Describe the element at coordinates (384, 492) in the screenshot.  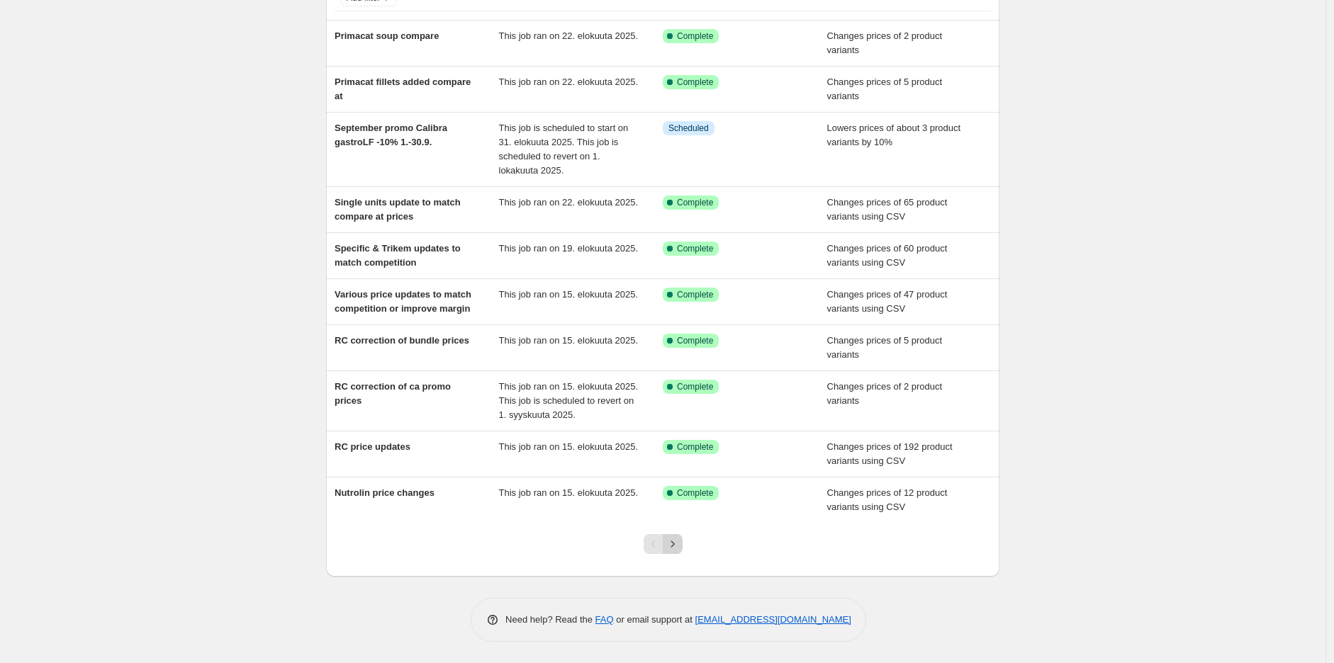
I see `span: Nutrolin price changes` at that location.